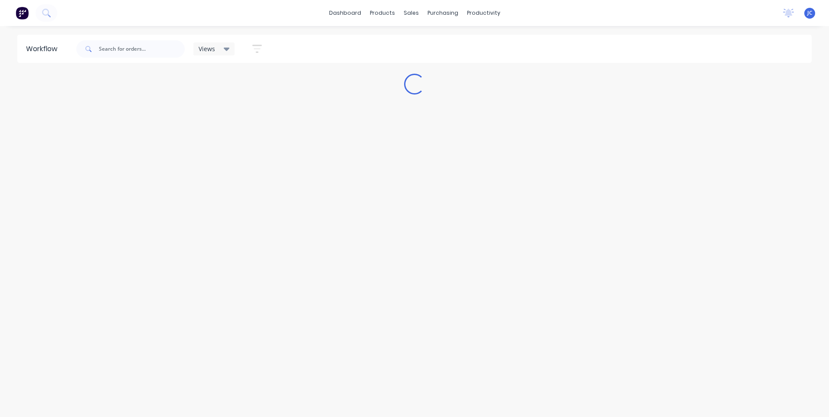  Describe the element at coordinates (443, 13) in the screenshot. I see `div: purchasing` at that location.